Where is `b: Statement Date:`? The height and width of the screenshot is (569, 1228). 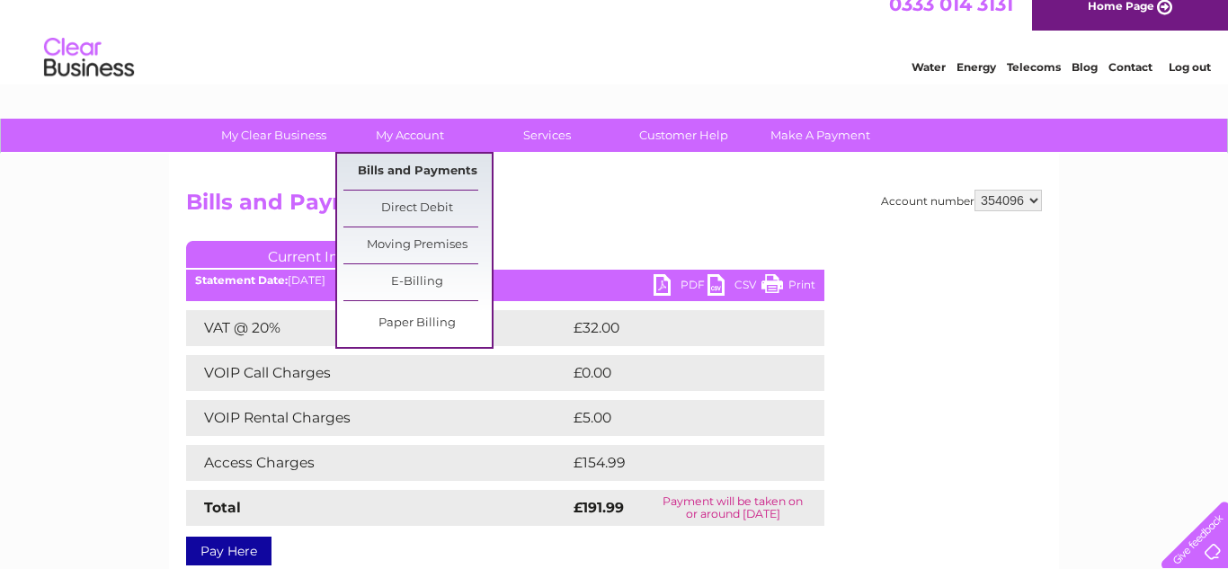 b: Statement Date: is located at coordinates (241, 280).